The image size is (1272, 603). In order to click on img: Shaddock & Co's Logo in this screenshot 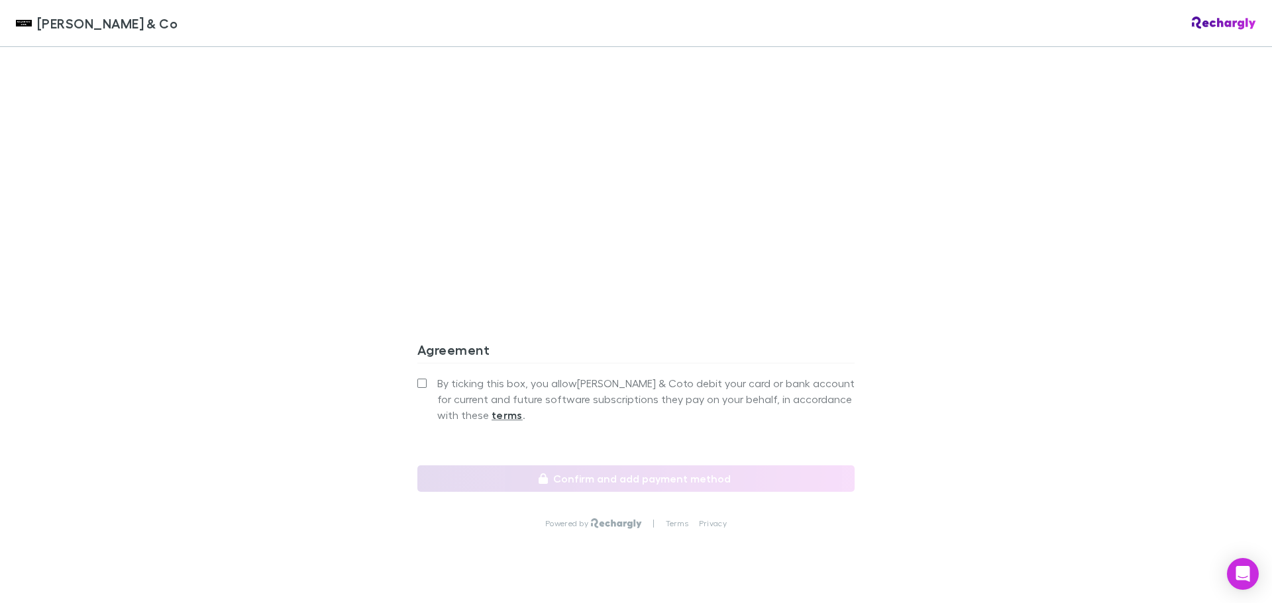, I will do `click(24, 23)`.